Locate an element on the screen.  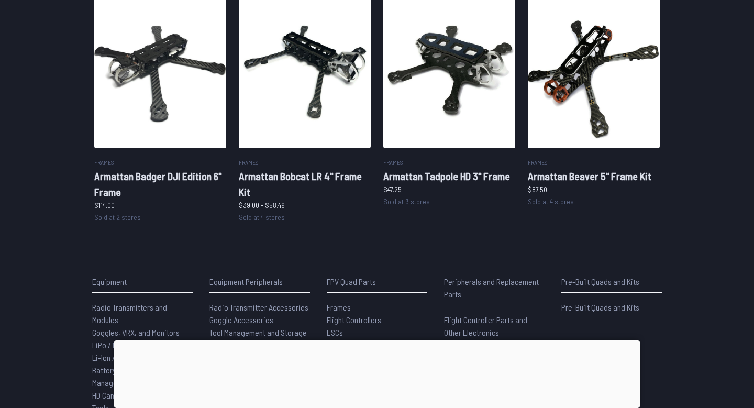
span: Radio Transmitter Accessories is located at coordinates (259, 307).